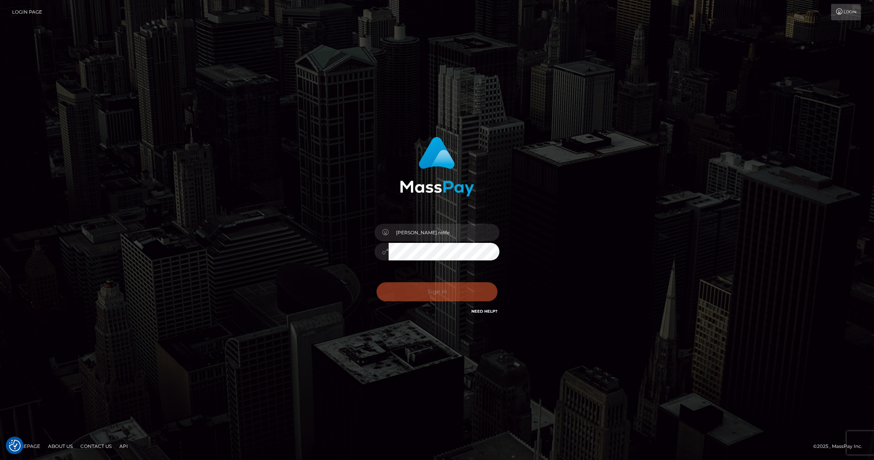  I want to click on a: Login Page, so click(27, 12).